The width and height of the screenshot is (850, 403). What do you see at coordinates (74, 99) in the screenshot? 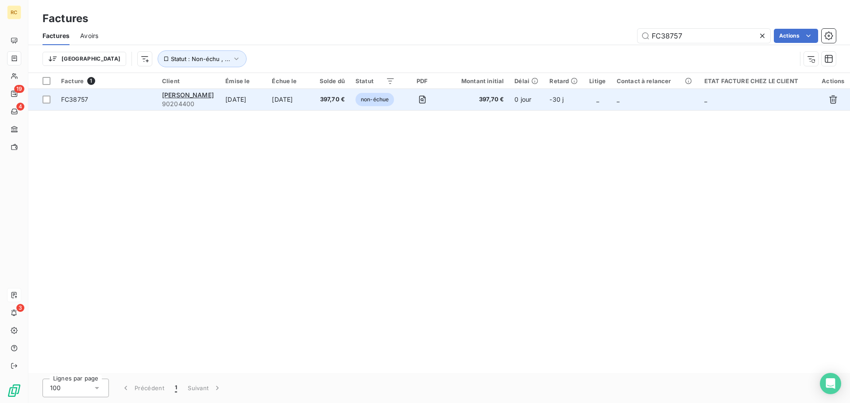
I see `span: FC38757` at bounding box center [74, 99].